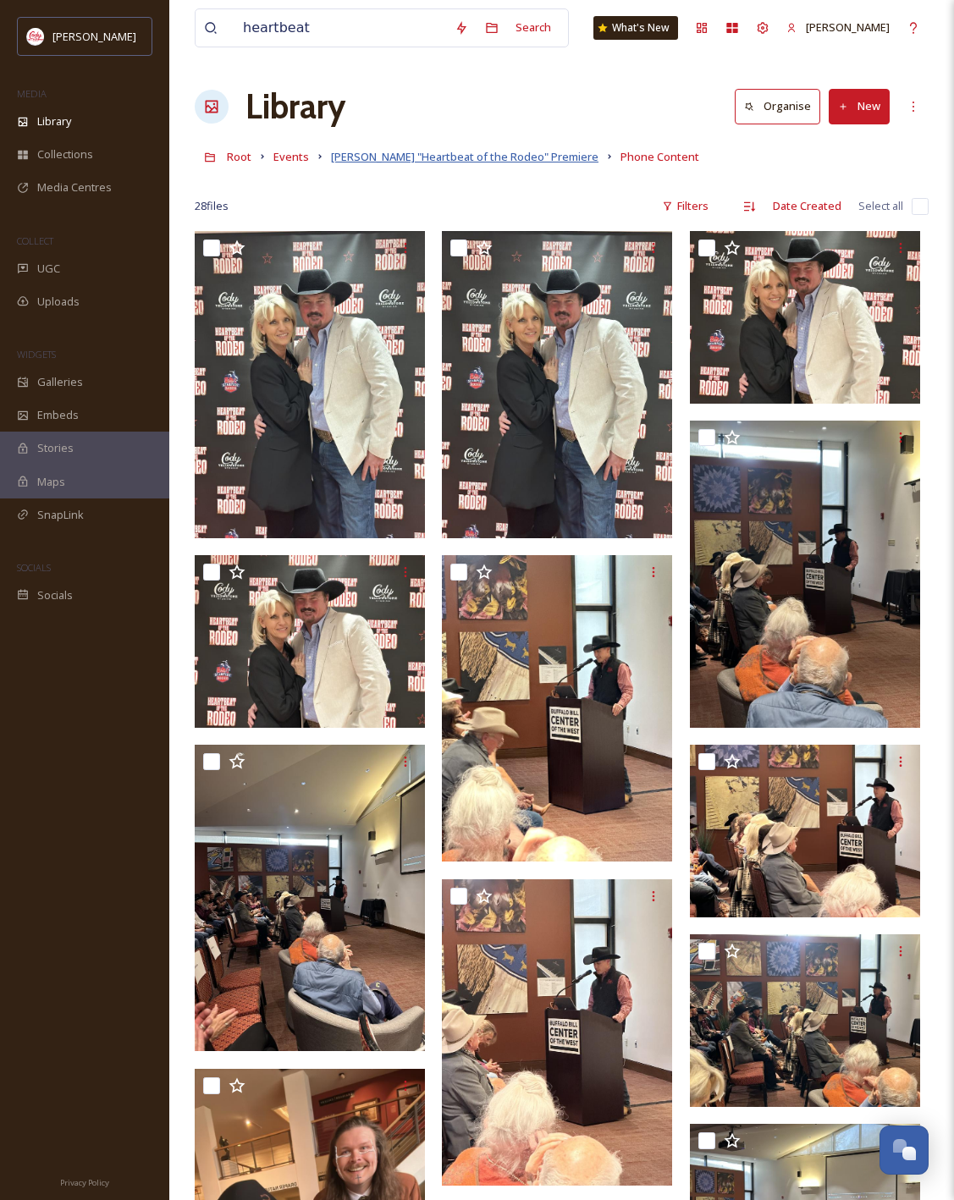  What do you see at coordinates (880, 206) in the screenshot?
I see `span: Select all` at bounding box center [880, 206].